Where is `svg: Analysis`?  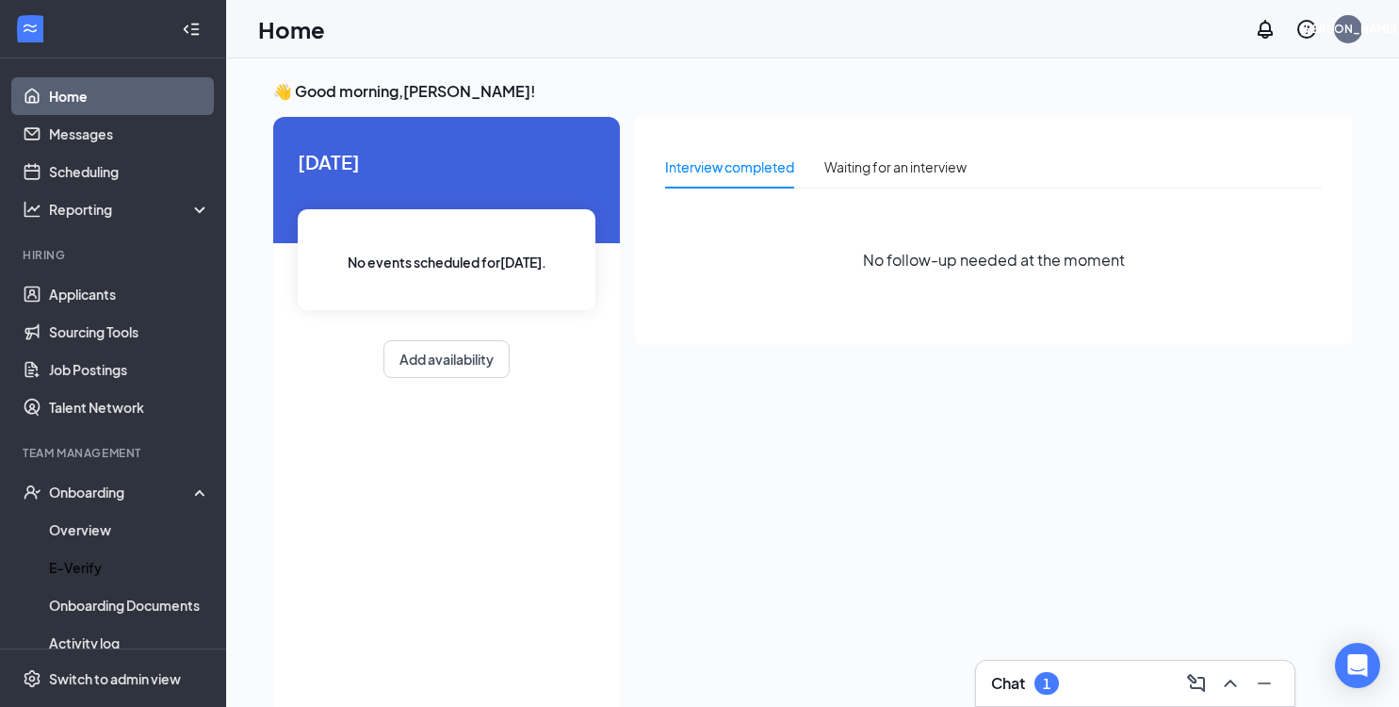 svg: Analysis is located at coordinates (32, 209).